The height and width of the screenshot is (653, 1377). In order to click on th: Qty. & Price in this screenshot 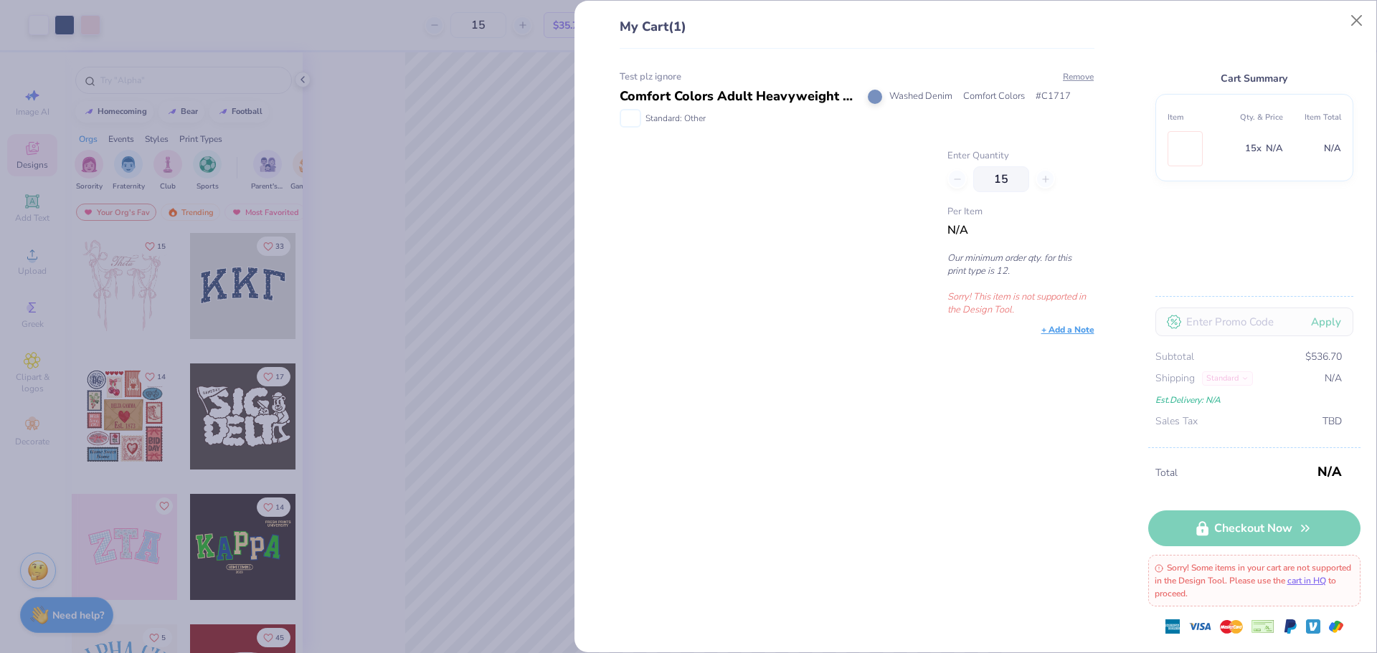, I will do `click(1253, 117)`.